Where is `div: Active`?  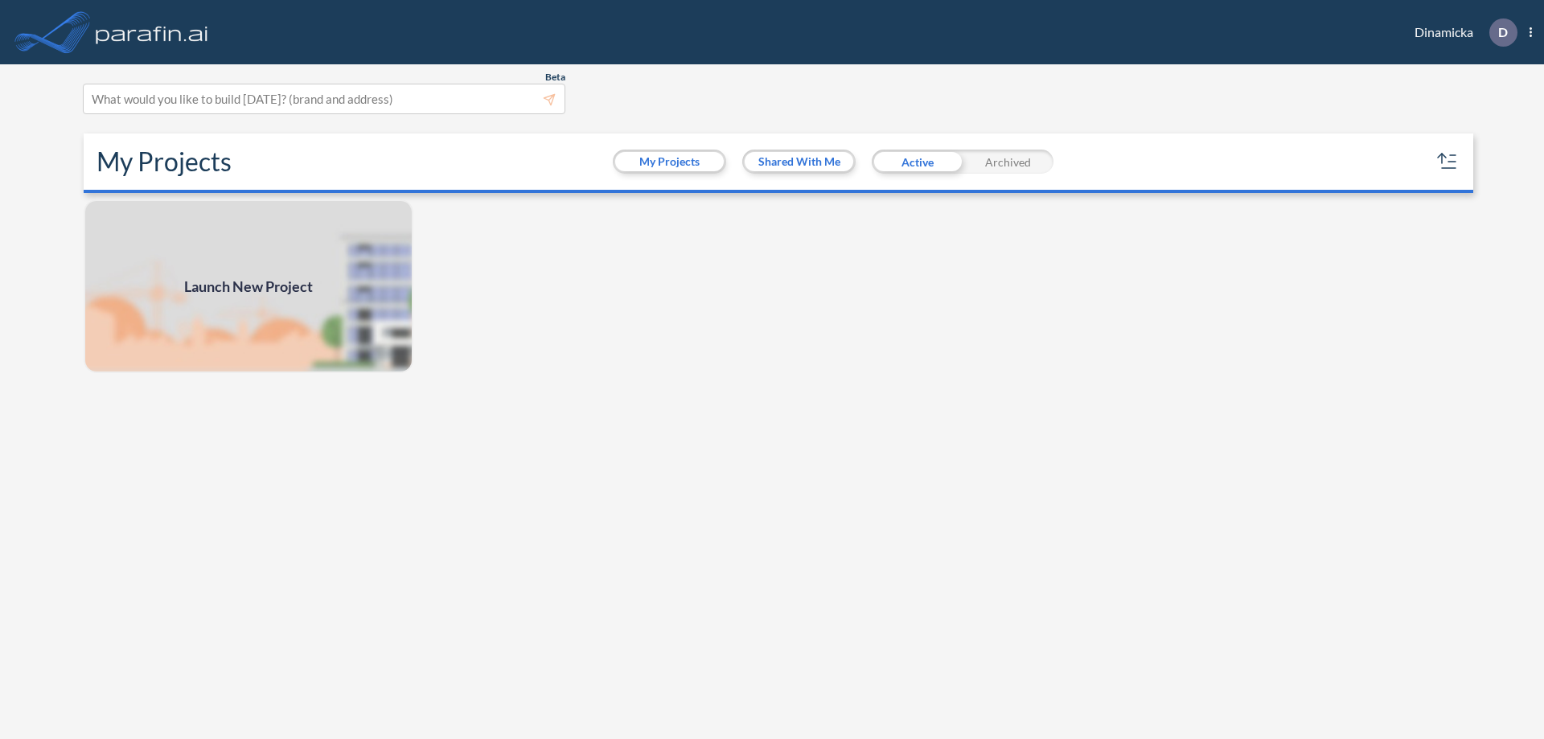
div: Active is located at coordinates (917, 162).